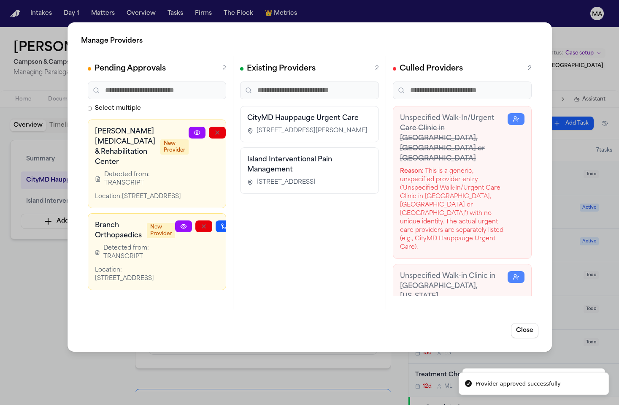  Describe the element at coordinates (309, 118) in the screenshot. I see `h3: CityMD Hauppauge Urgent Care` at that location.